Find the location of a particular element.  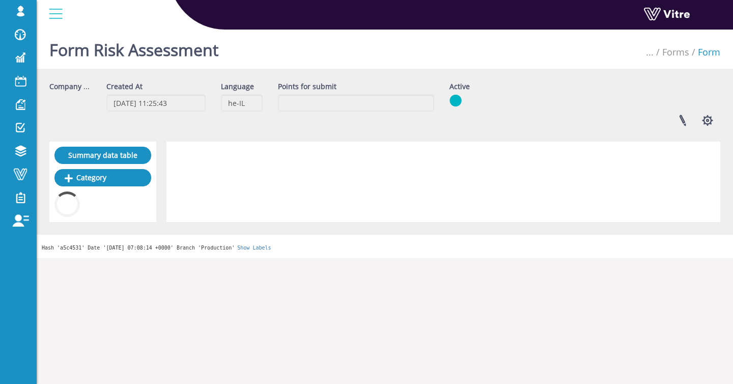

img: yes is located at coordinates (455, 100).